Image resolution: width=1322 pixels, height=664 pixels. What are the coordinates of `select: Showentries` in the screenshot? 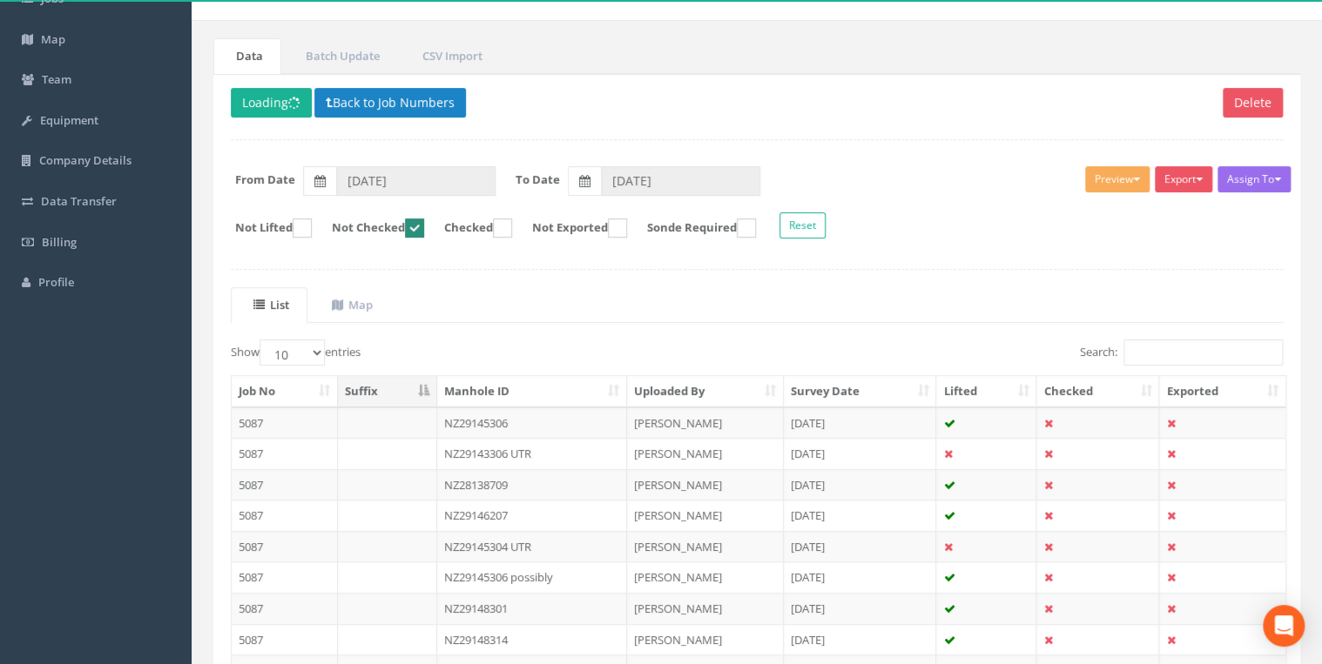 It's located at (292, 353).